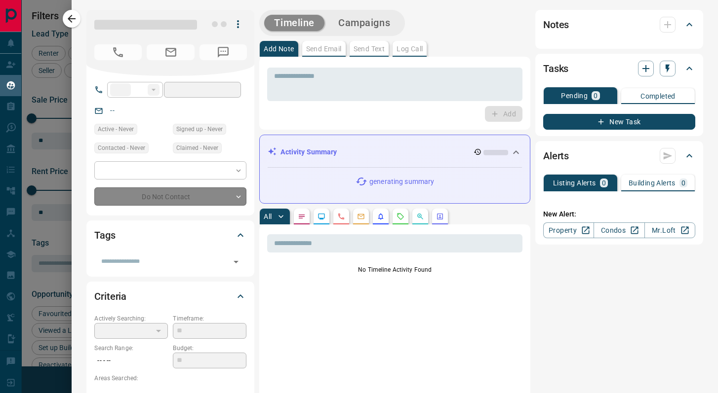 The image size is (718, 393). What do you see at coordinates (652, 183) in the screenshot?
I see `p: Building Alerts` at bounding box center [652, 183].